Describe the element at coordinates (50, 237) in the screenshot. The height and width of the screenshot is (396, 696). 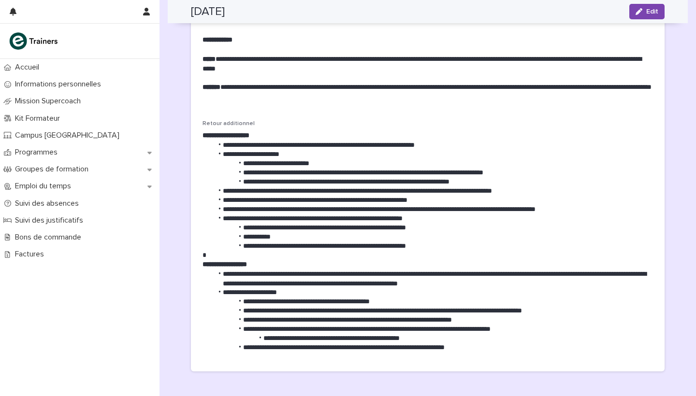
I see `p: Bons de commande` at that location.